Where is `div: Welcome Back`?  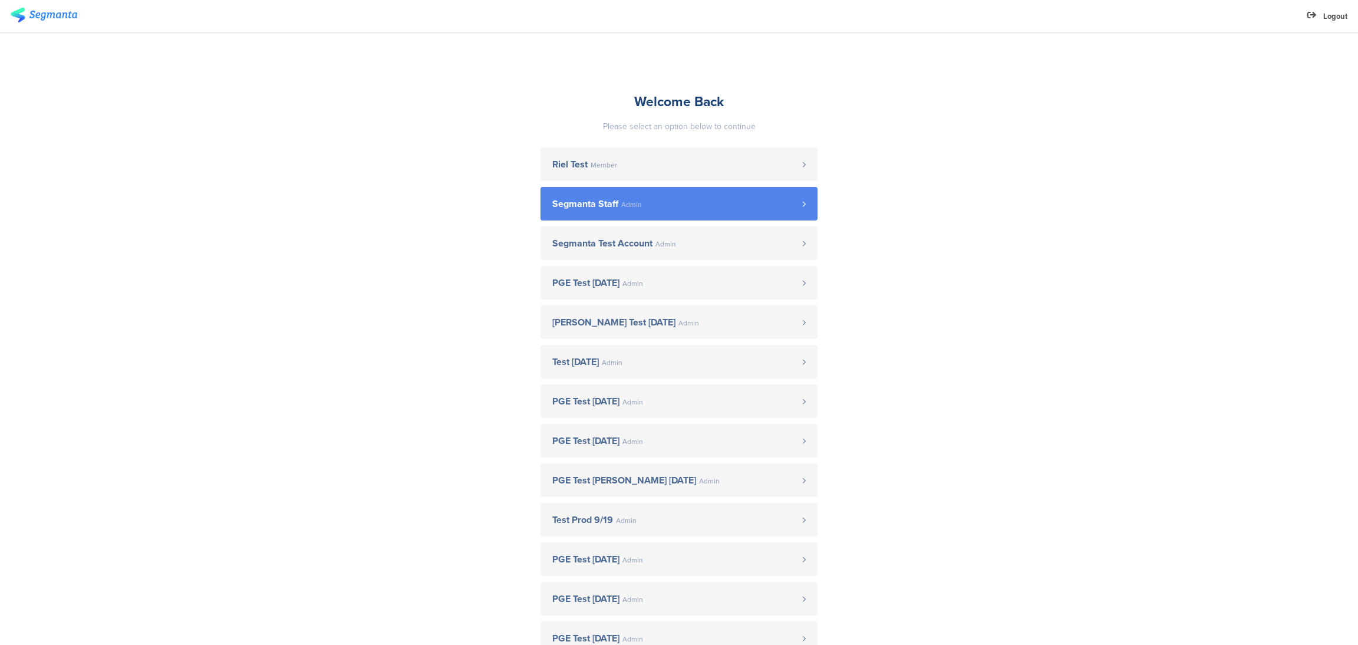
div: Welcome Back is located at coordinates (679, 101).